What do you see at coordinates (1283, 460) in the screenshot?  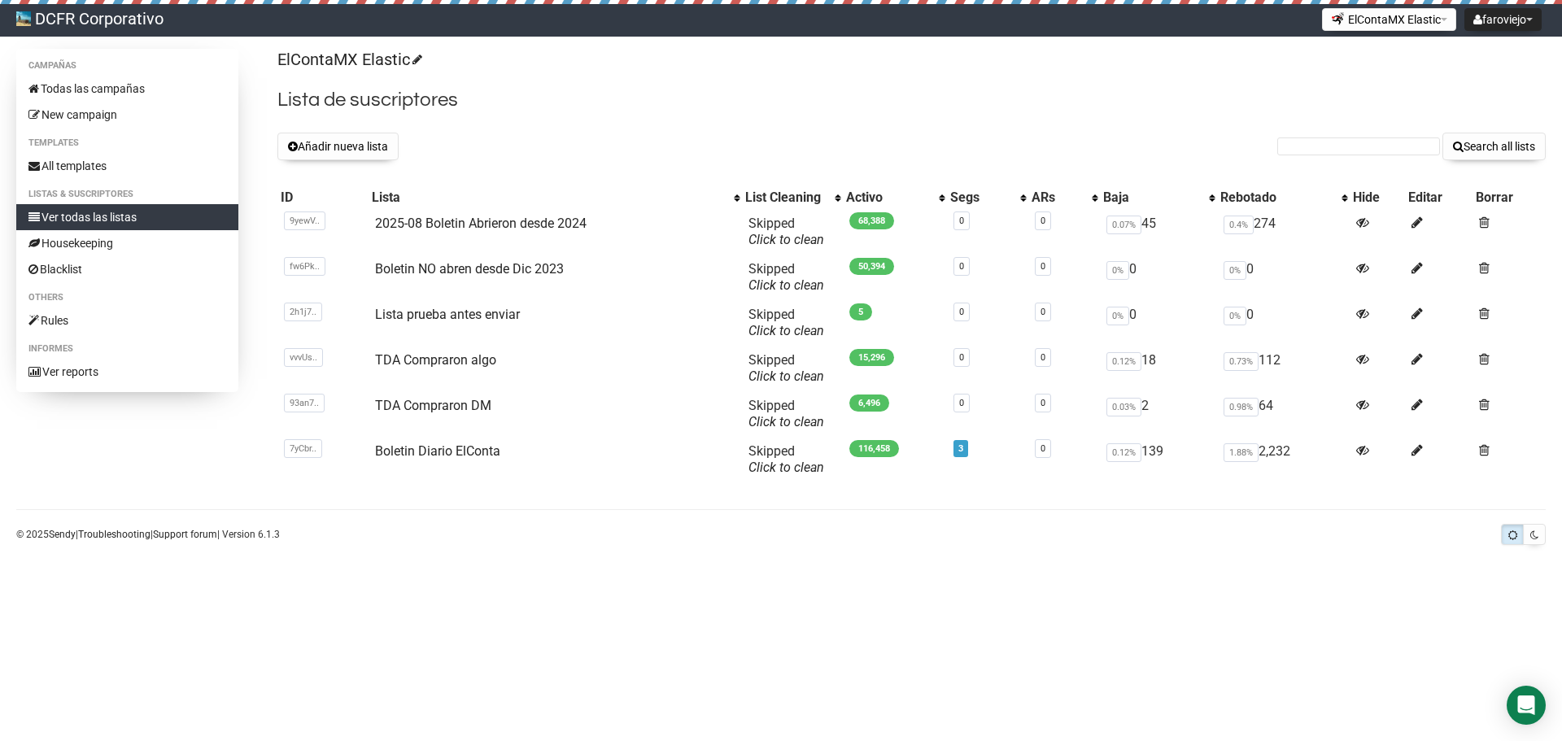 I see `td: 2,232` at bounding box center [1283, 460].